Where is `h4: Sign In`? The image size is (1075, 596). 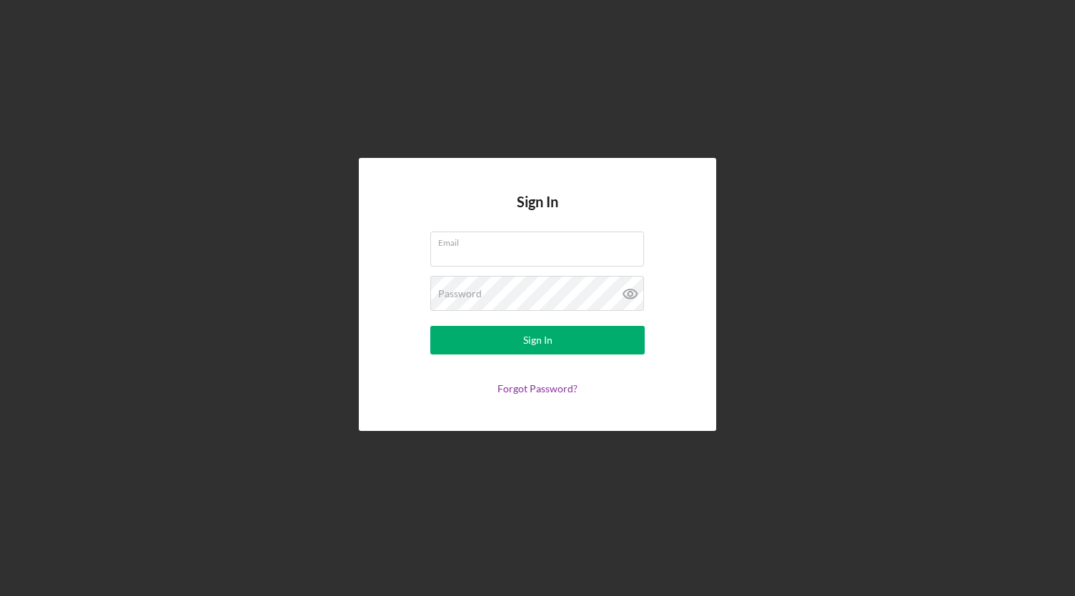
h4: Sign In is located at coordinates (537, 212).